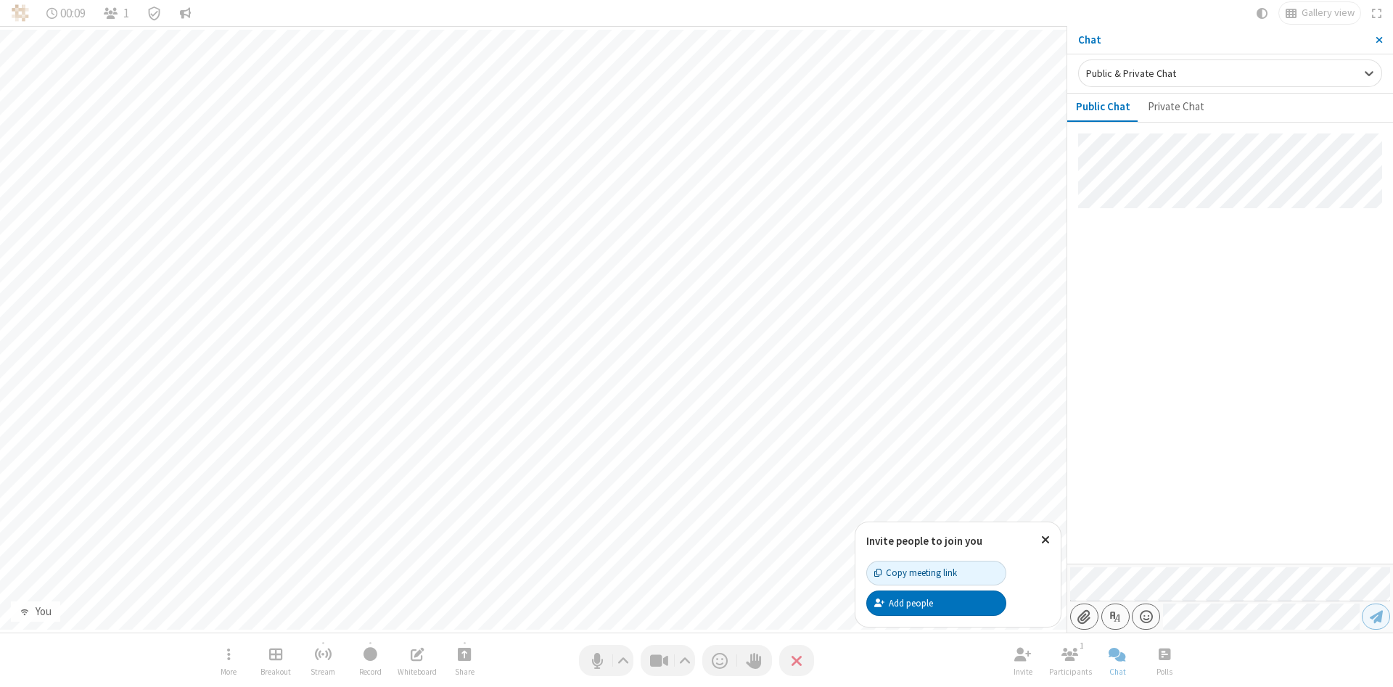  What do you see at coordinates (755, 660) in the screenshot?
I see `button: Raise hand` at bounding box center [755, 660].